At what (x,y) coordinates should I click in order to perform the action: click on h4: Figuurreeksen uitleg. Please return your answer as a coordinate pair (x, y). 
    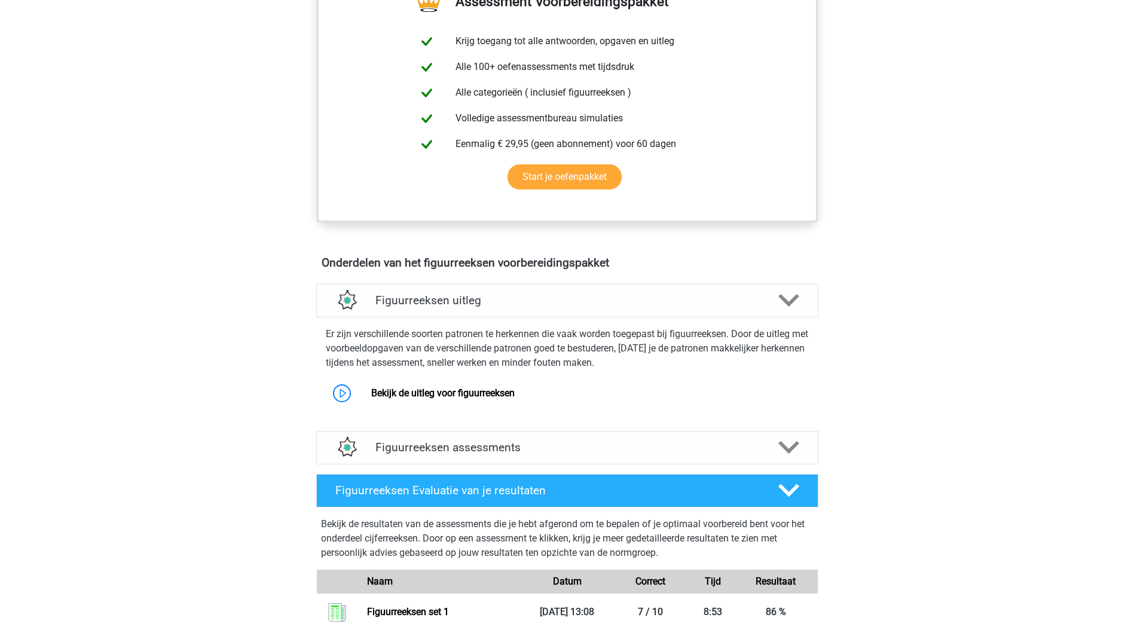
    Looking at the image, I should click on (567, 300).